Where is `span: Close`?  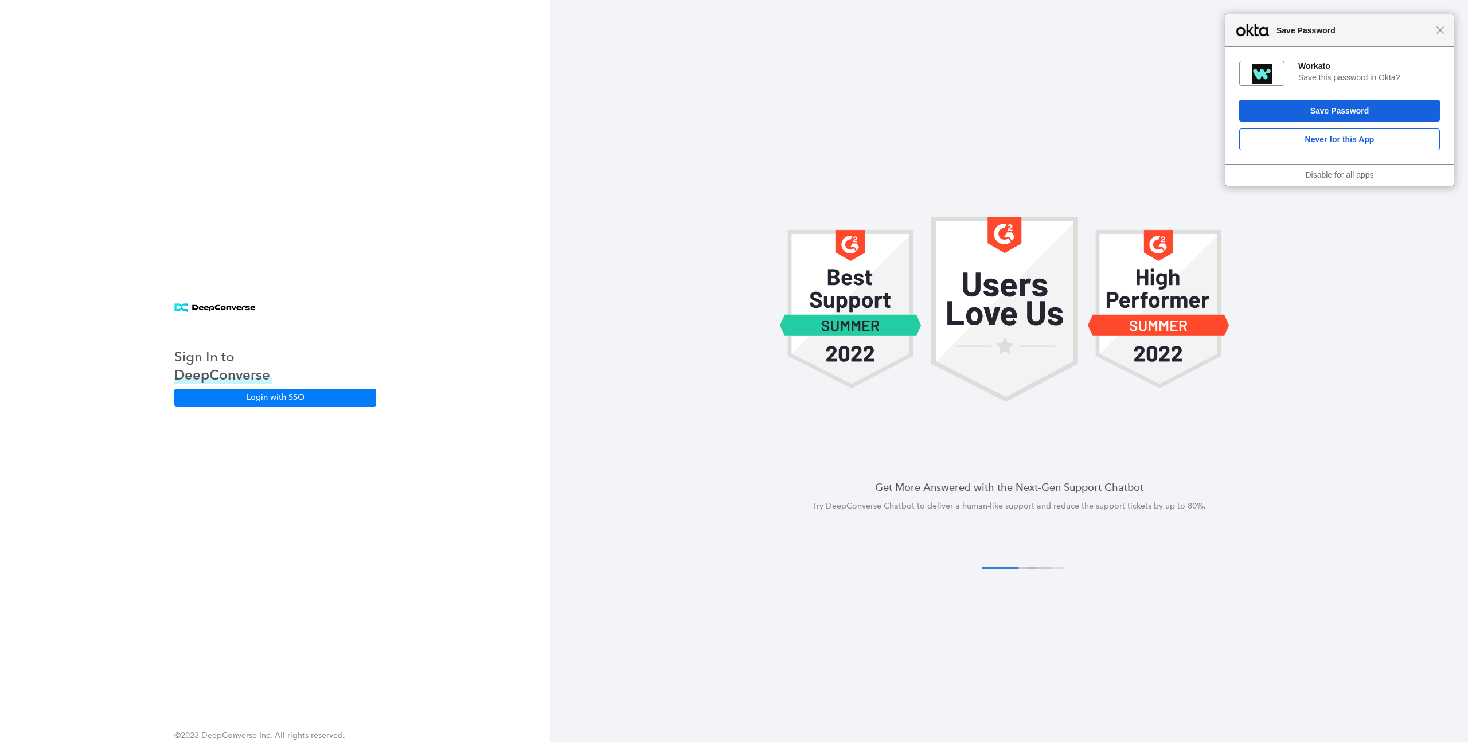 span: Close is located at coordinates (1440, 30).